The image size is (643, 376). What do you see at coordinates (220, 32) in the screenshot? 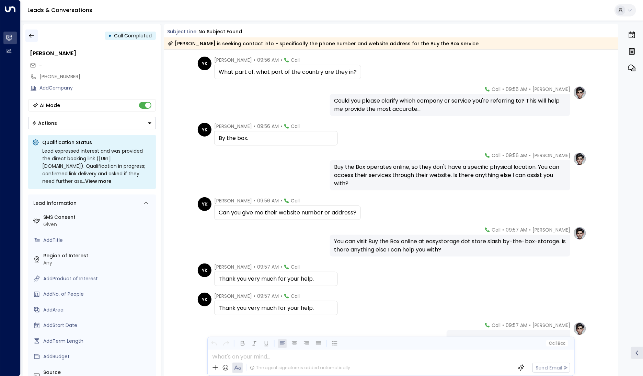
I see `div: No subject found` at bounding box center [220, 32].